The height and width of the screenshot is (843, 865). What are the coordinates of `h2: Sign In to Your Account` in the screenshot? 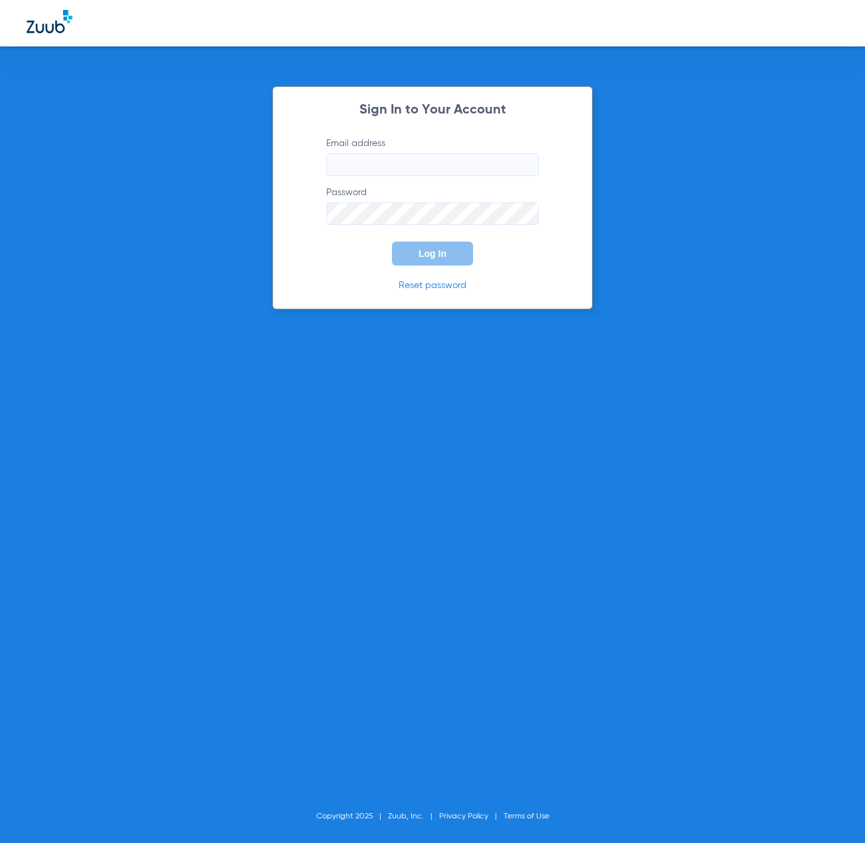 It's located at (432, 110).